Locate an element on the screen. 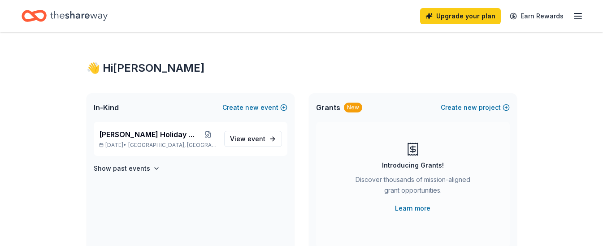 This screenshot has width=603, height=246. span: In-Kind is located at coordinates (106, 108).